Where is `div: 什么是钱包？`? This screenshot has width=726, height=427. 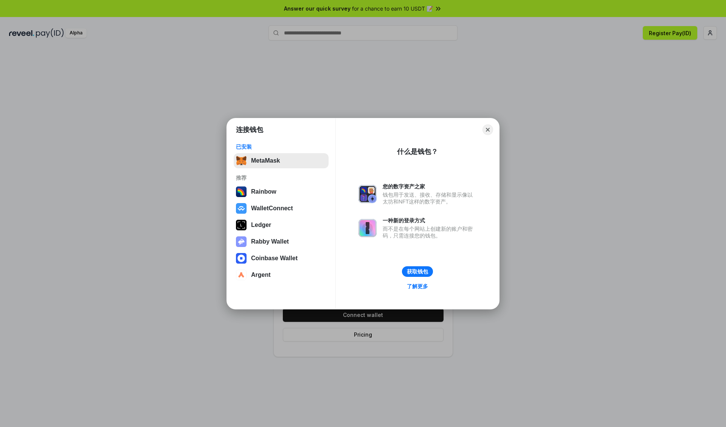 div: 什么是钱包？ is located at coordinates (417, 152).